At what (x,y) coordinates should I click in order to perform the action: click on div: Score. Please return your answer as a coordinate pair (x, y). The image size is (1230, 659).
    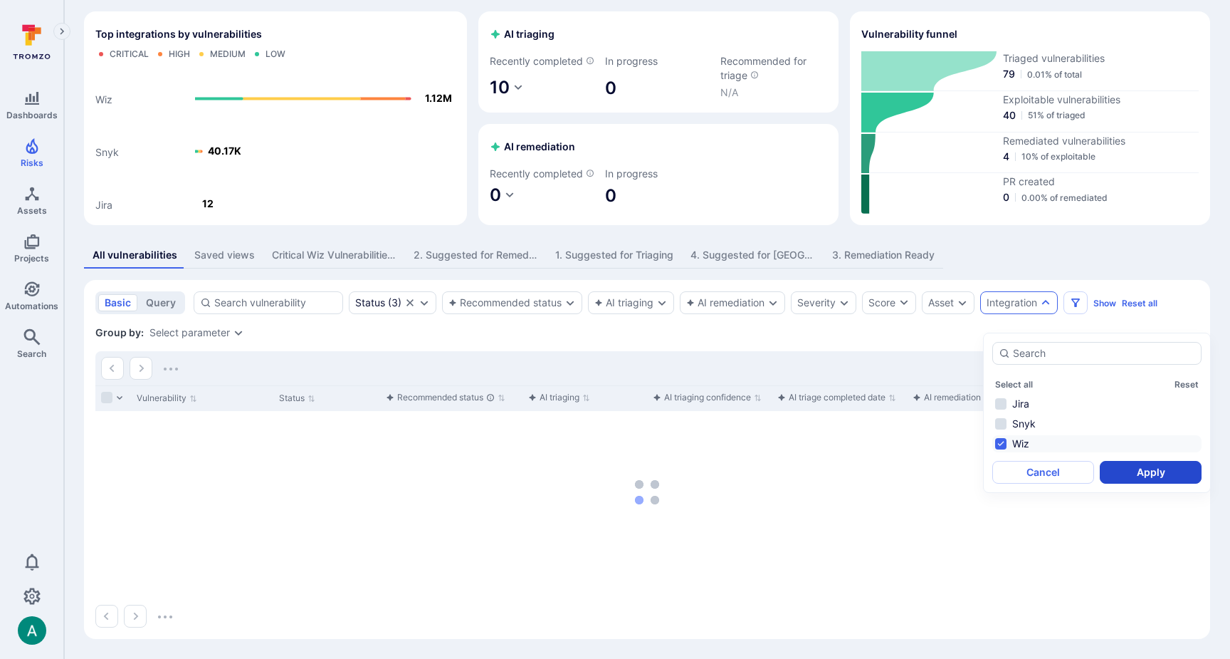
    Looking at the image, I should click on (882, 303).